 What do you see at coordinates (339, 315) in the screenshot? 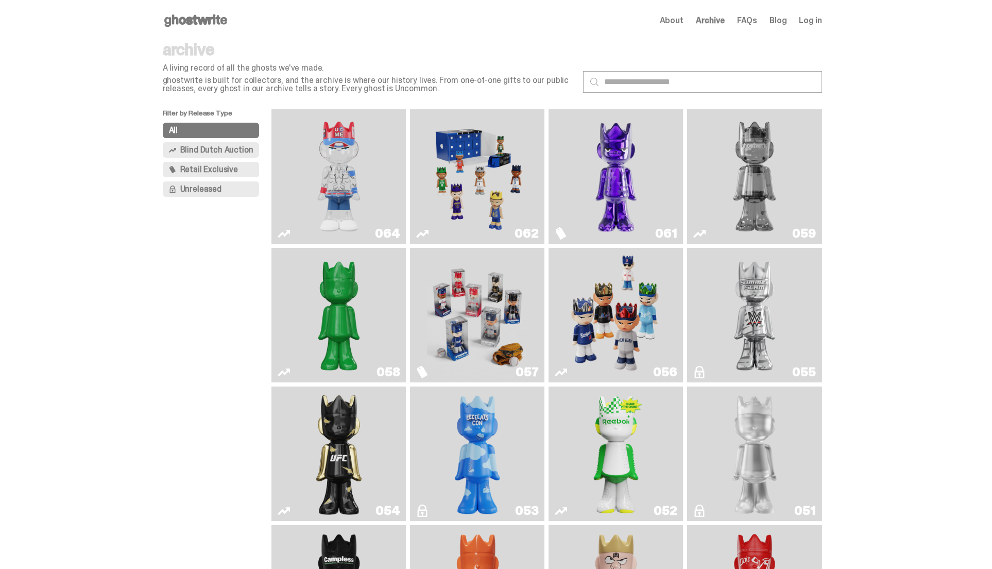
I see `img: Schrödinger's ghost: Sunday Green` at bounding box center [339, 315].